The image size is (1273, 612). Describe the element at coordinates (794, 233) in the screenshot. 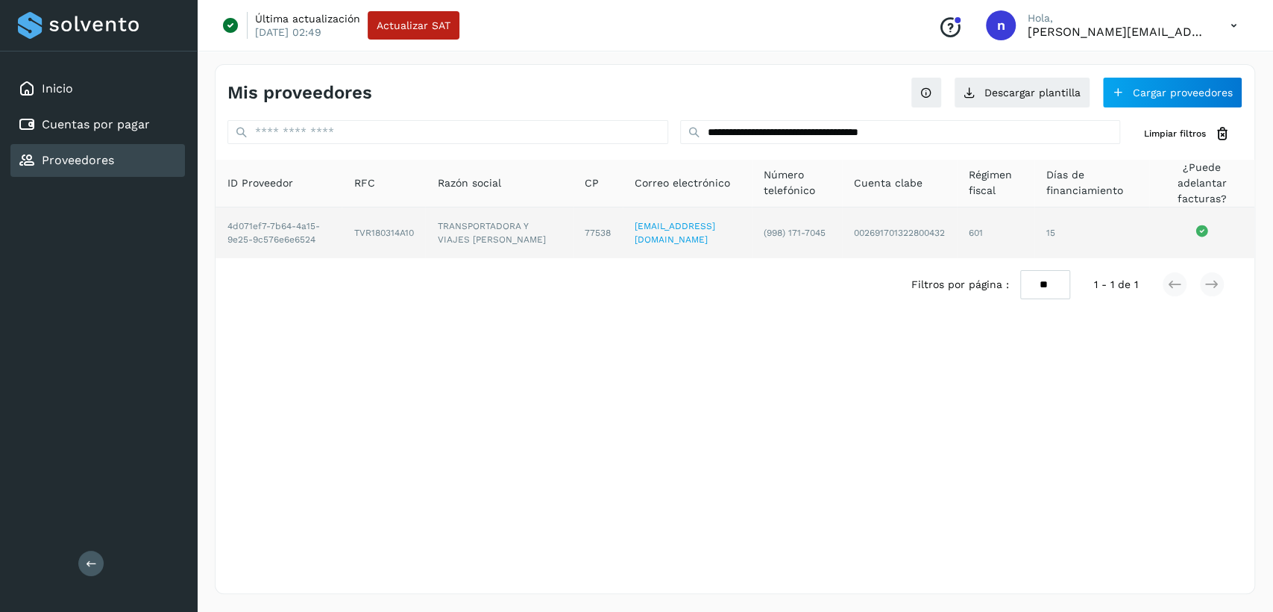

I see `span: (998) 171-7045` at that location.